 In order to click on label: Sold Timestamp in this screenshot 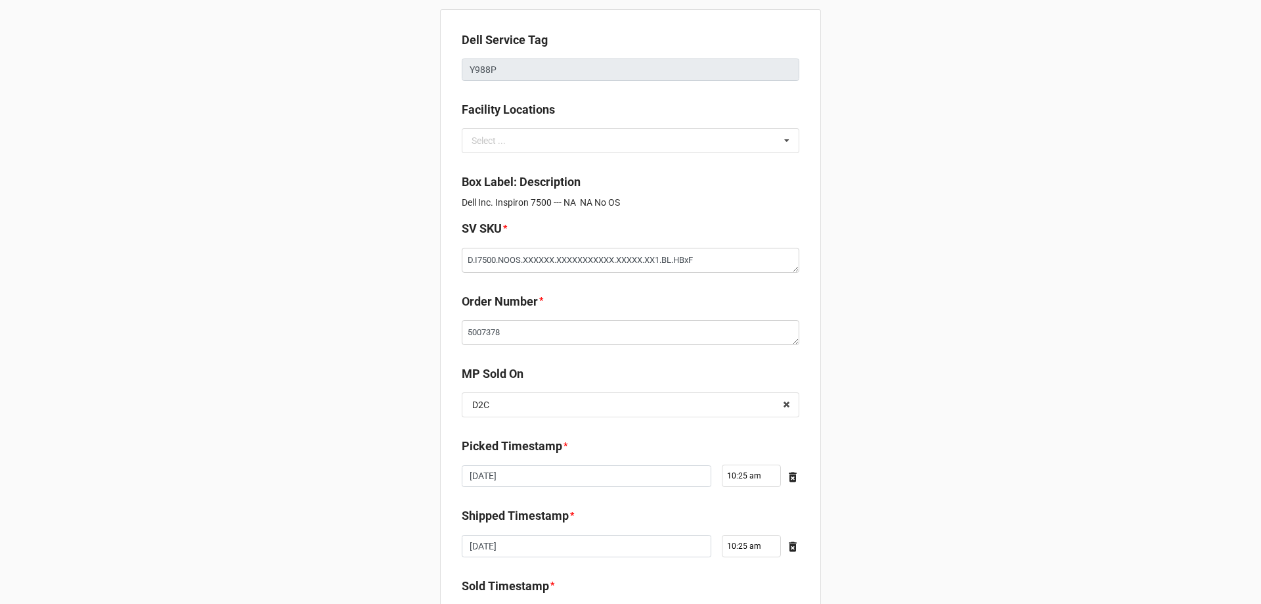, I will do `click(505, 586)`.